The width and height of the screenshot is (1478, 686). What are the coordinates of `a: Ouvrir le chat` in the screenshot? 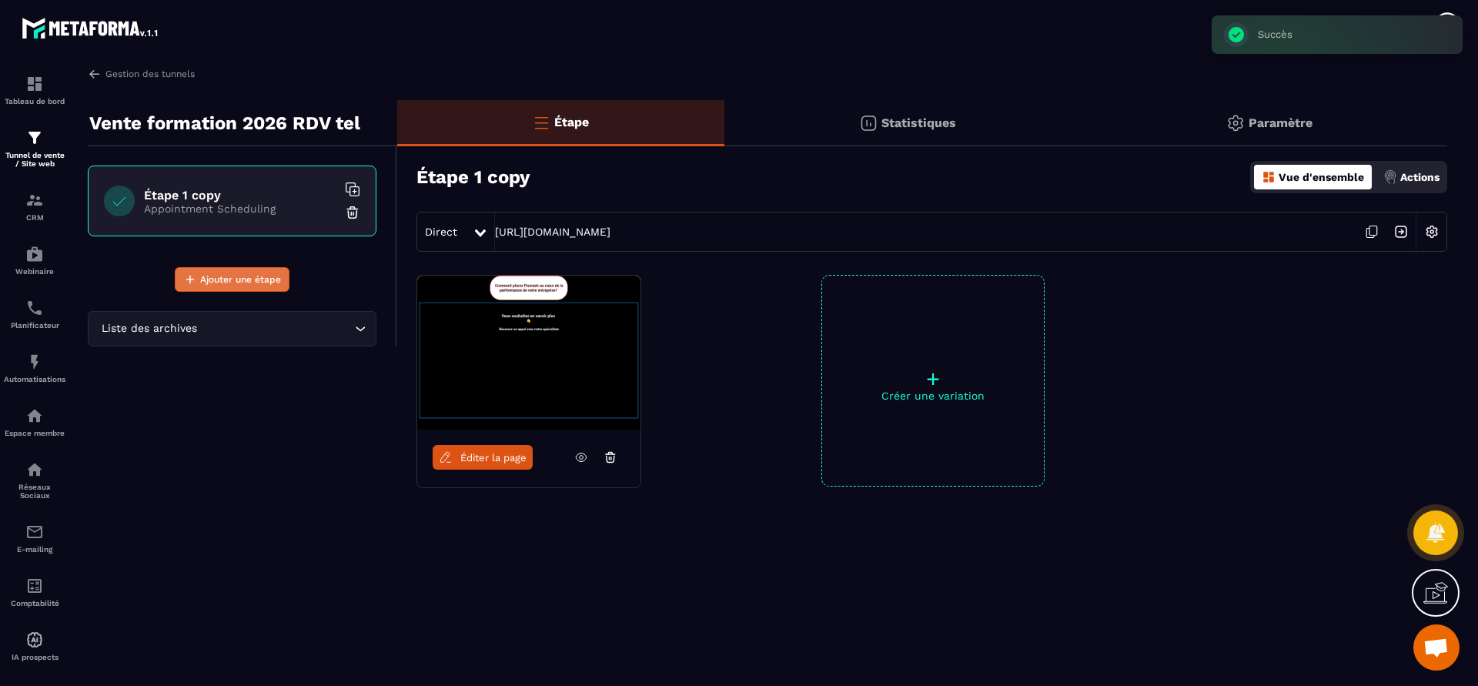 It's located at (1437, 647).